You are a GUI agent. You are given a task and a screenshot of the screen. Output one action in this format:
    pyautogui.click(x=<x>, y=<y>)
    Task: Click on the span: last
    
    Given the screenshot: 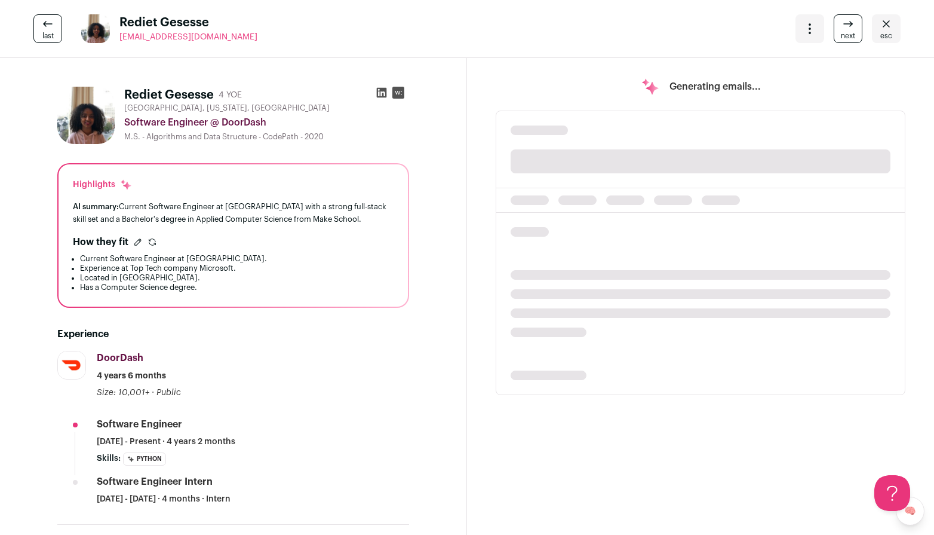 What is the action you would take?
    pyautogui.click(x=48, y=36)
    